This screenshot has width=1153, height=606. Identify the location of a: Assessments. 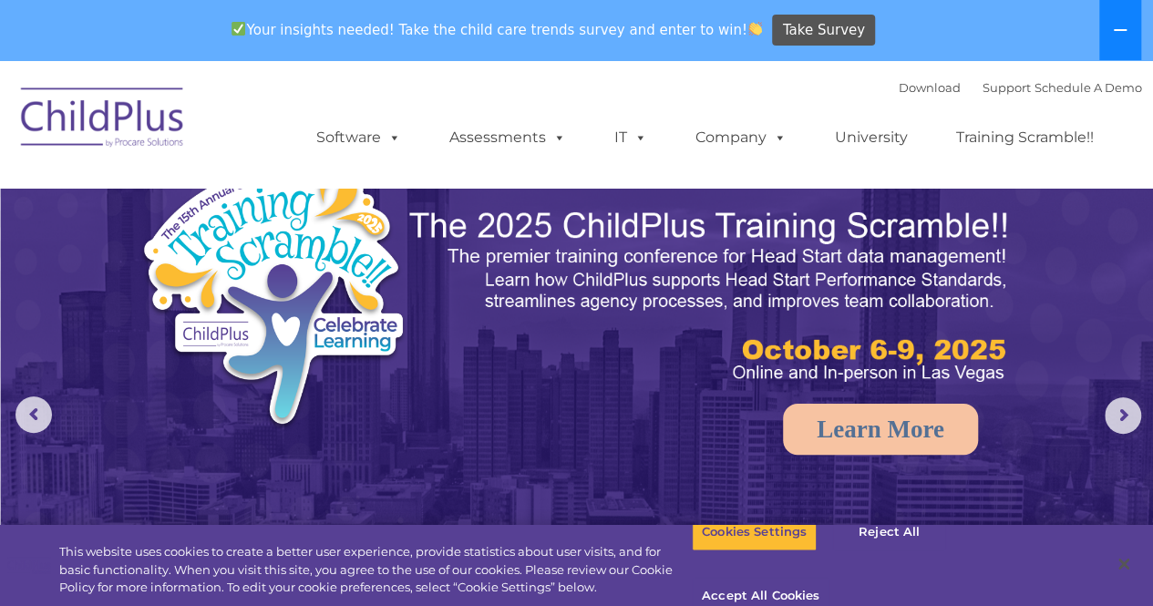
(508, 138).